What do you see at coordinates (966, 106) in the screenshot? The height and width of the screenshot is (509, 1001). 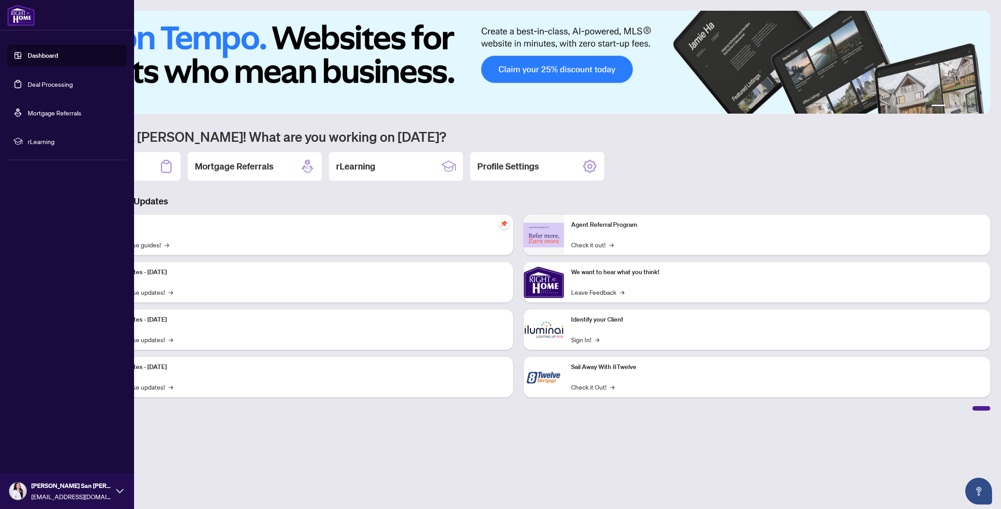 I see `button: 4` at bounding box center [966, 106].